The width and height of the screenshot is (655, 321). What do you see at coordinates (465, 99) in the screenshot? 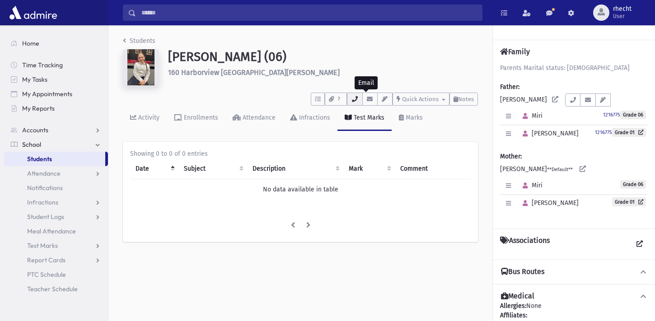
I see `span: Notes` at bounding box center [465, 99].